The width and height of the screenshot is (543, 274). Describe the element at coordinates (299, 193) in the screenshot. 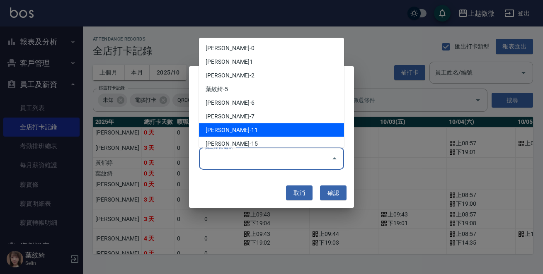

I see `button: 取消` at that location.